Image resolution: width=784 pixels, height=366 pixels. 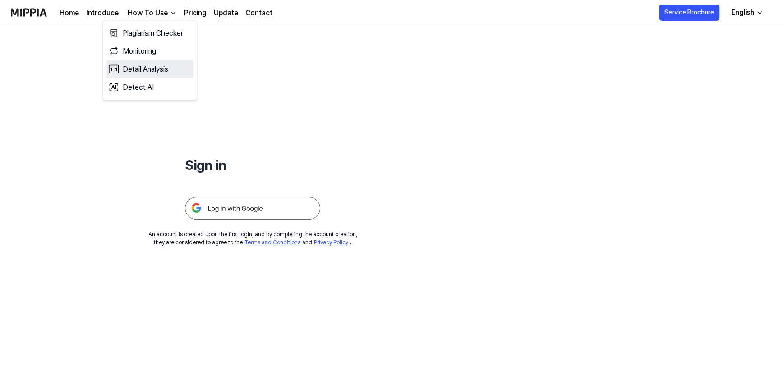 What do you see at coordinates (689, 13) in the screenshot?
I see `button: Service Brochure` at bounding box center [689, 13].